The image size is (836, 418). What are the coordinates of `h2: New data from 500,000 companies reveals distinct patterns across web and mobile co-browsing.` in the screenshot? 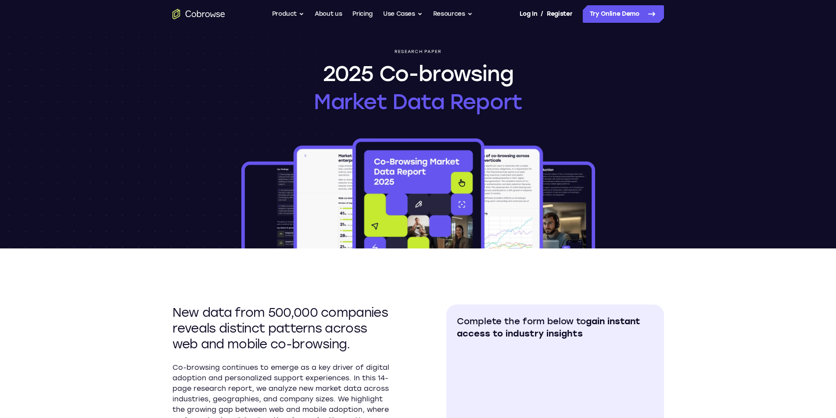 It's located at (281, 329).